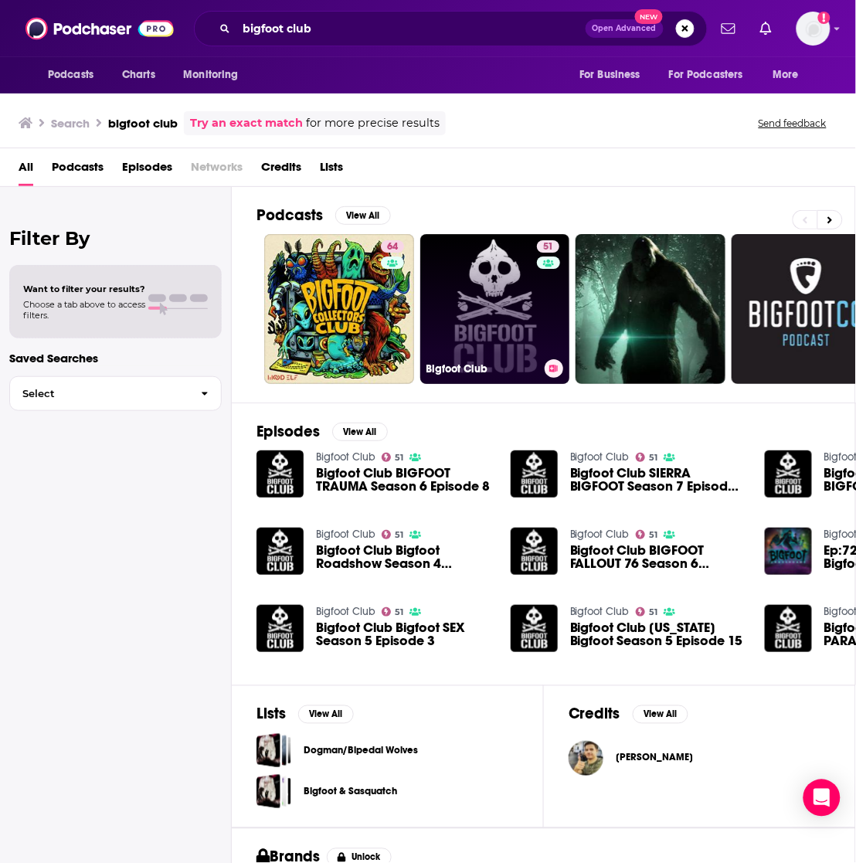 This screenshot has height=863, width=856. Describe the element at coordinates (147, 170) in the screenshot. I see `a: Episodes` at that location.